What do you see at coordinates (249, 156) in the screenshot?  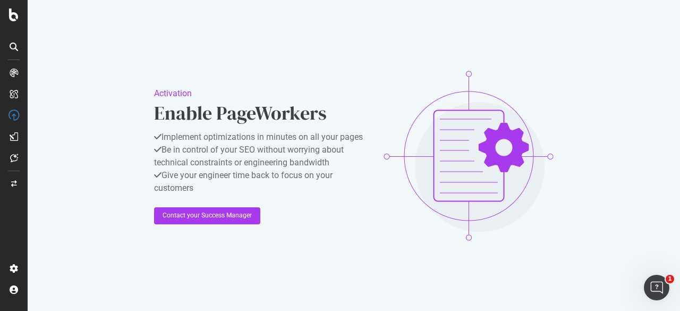 I see `span: Be in control of your SEO without worrying about technical constraints or engineering bandwidth` at bounding box center [249, 156].